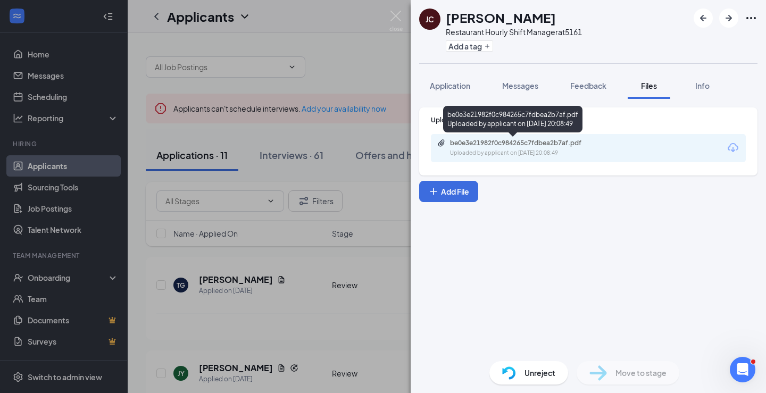 This screenshot has width=766, height=393. What do you see at coordinates (450, 86) in the screenshot?
I see `span: Application` at bounding box center [450, 86].